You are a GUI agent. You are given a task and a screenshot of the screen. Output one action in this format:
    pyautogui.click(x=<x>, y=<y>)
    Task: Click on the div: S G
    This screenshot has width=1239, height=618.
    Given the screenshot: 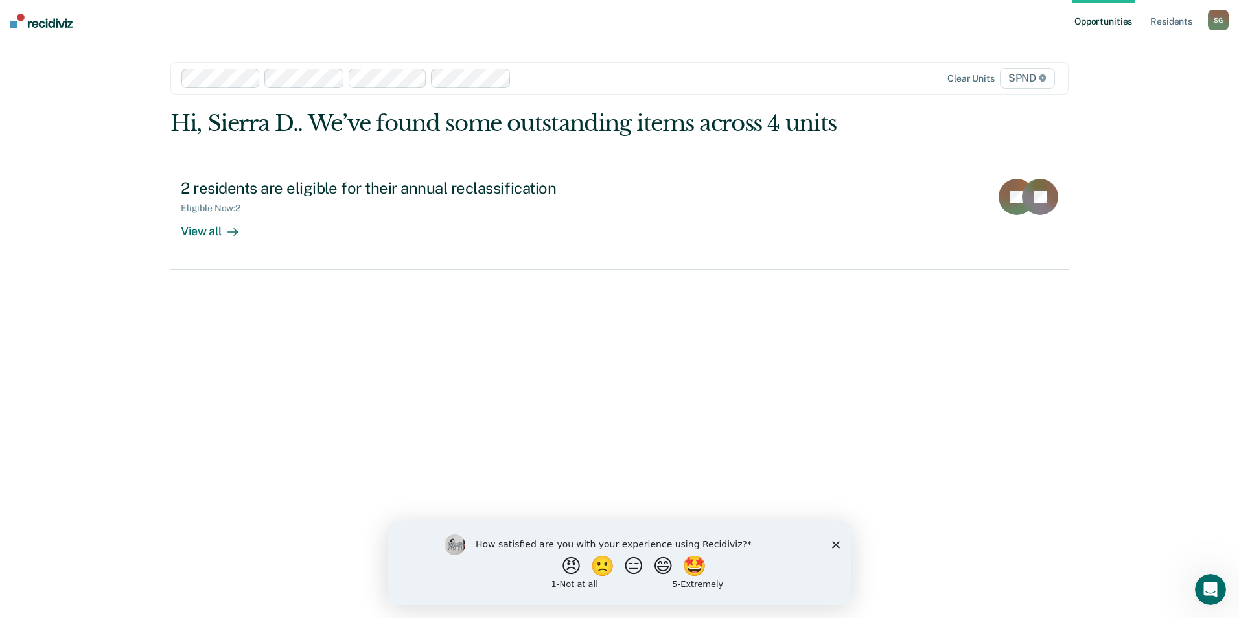 What is the action you would take?
    pyautogui.click(x=1218, y=20)
    